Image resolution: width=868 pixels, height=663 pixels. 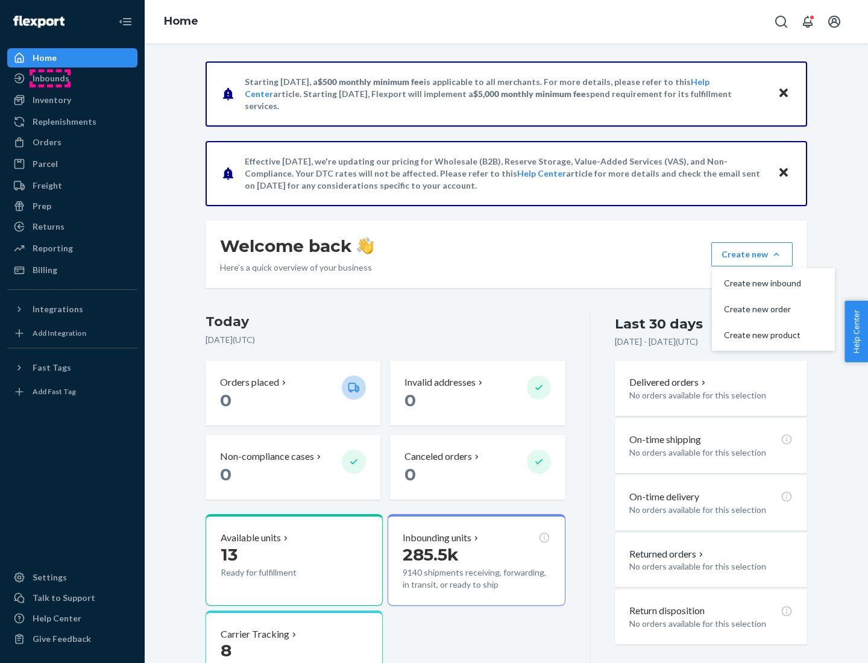 What do you see at coordinates (45, 58) in the screenshot?
I see `div: Home` at bounding box center [45, 58].